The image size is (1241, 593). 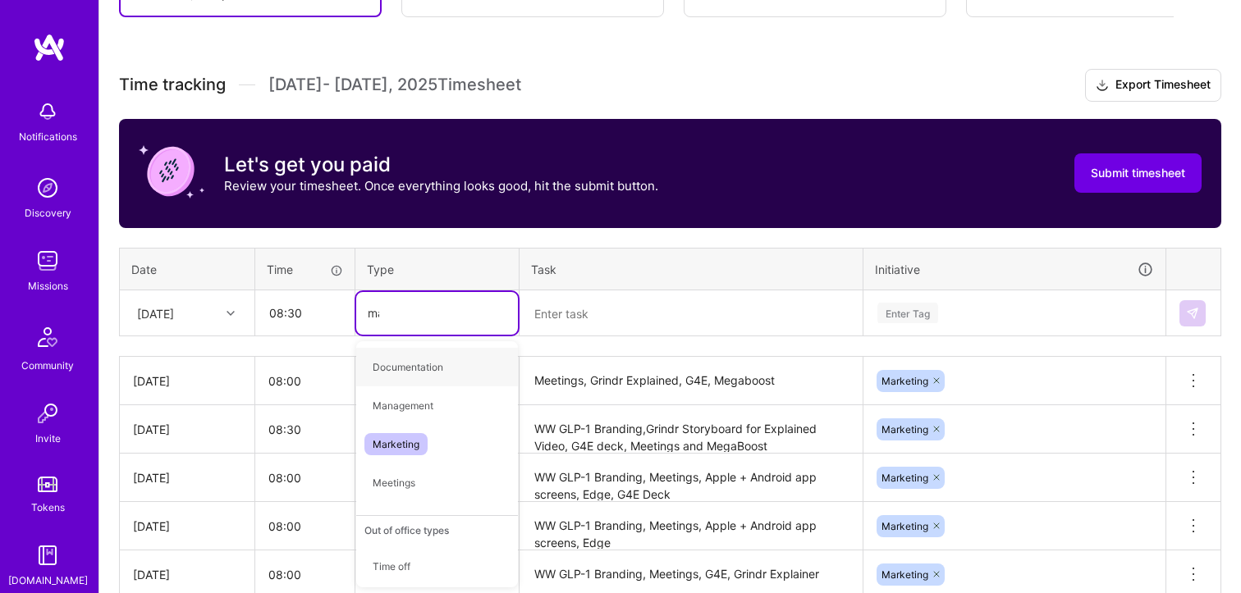 I want to click on img: tokens, so click(x=48, y=484).